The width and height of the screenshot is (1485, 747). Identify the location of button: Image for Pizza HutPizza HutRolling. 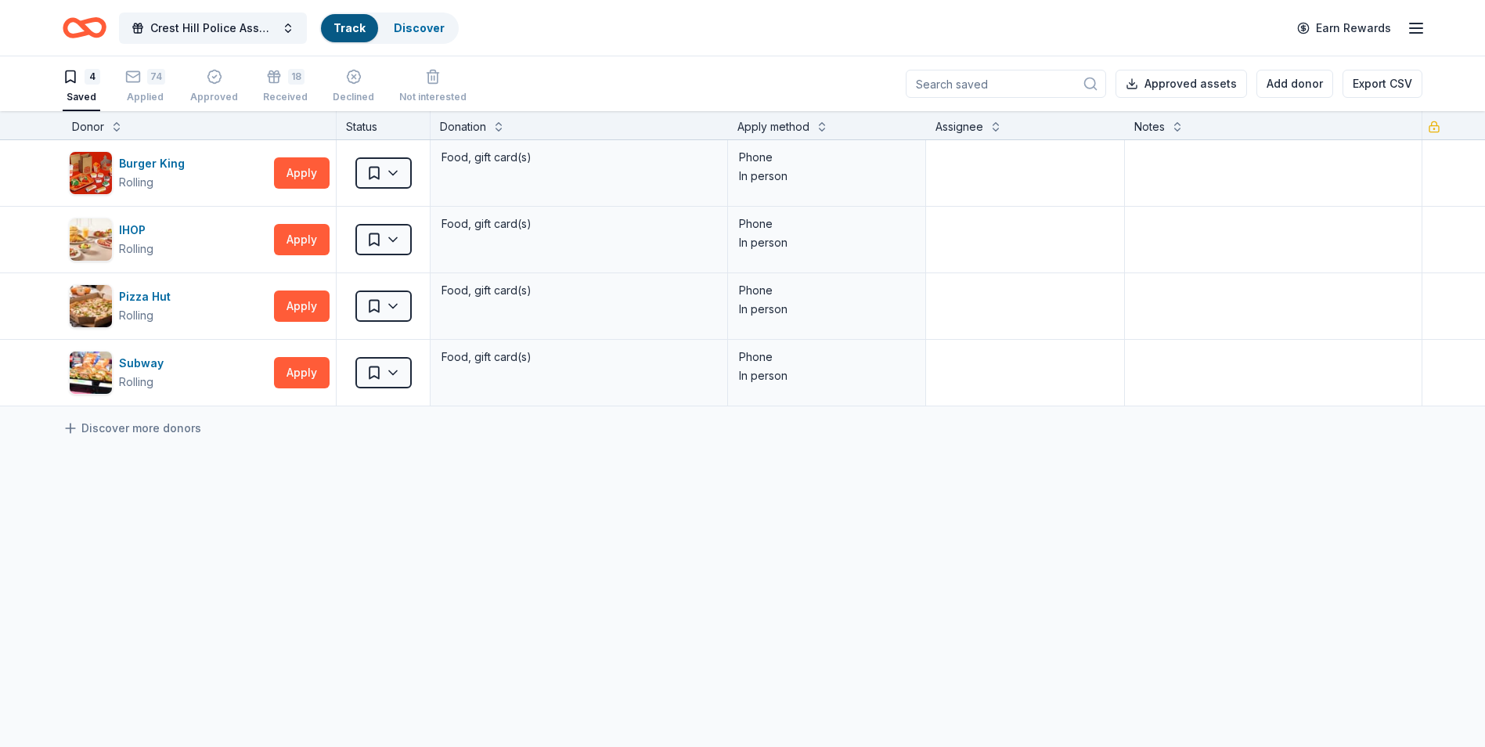
(168, 306).